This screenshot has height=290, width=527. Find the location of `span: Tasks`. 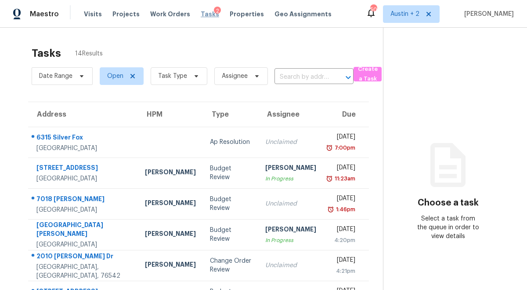

span: Tasks is located at coordinates (210, 14).